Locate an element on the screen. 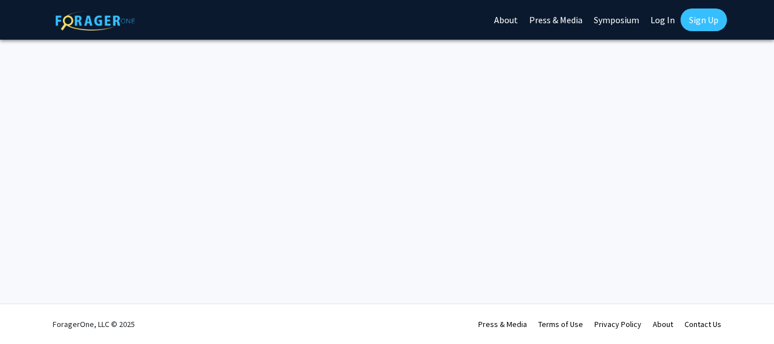  img: ForagerOne Logo is located at coordinates (95, 20).